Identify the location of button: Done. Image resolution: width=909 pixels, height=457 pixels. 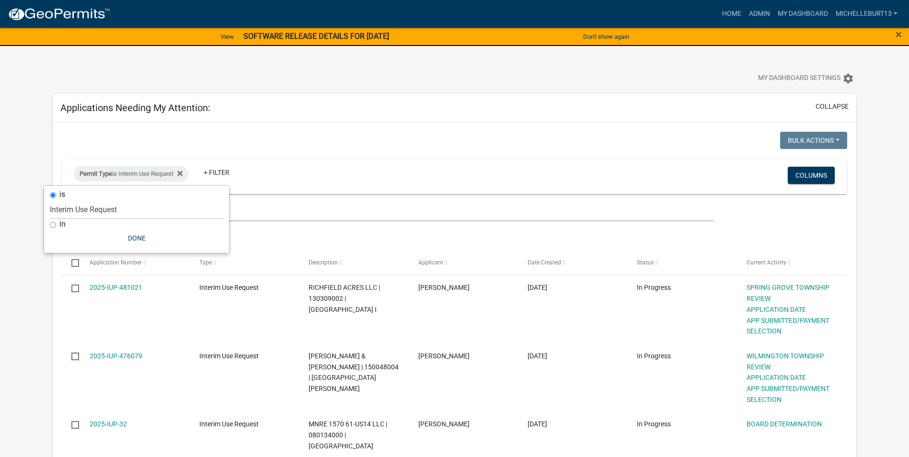
(137, 238).